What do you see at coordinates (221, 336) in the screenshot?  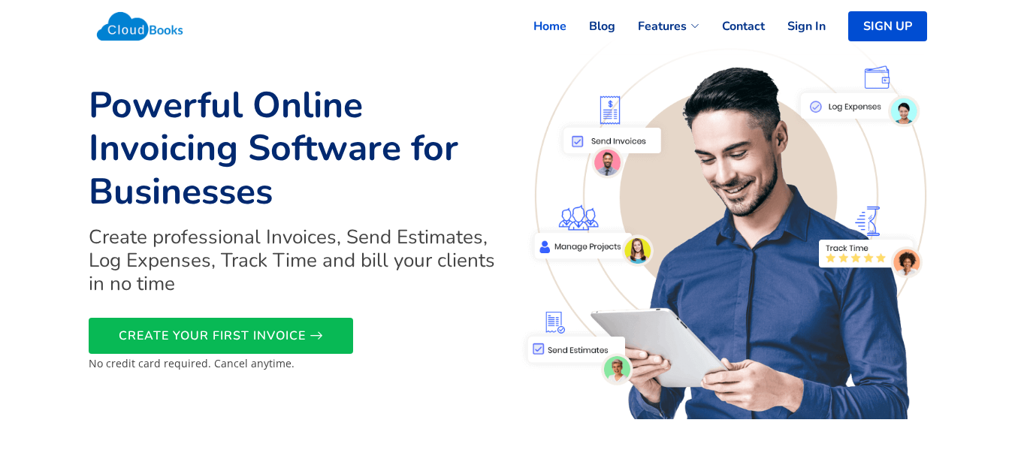 I see `a: CREATE YOUR FIRST INVOICE` at bounding box center [221, 336].